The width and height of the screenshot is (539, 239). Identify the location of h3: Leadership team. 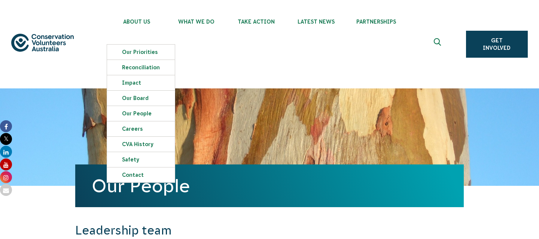
(219, 230).